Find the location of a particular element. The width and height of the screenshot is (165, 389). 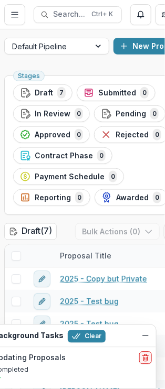

span: Search... is located at coordinates (69, 14).